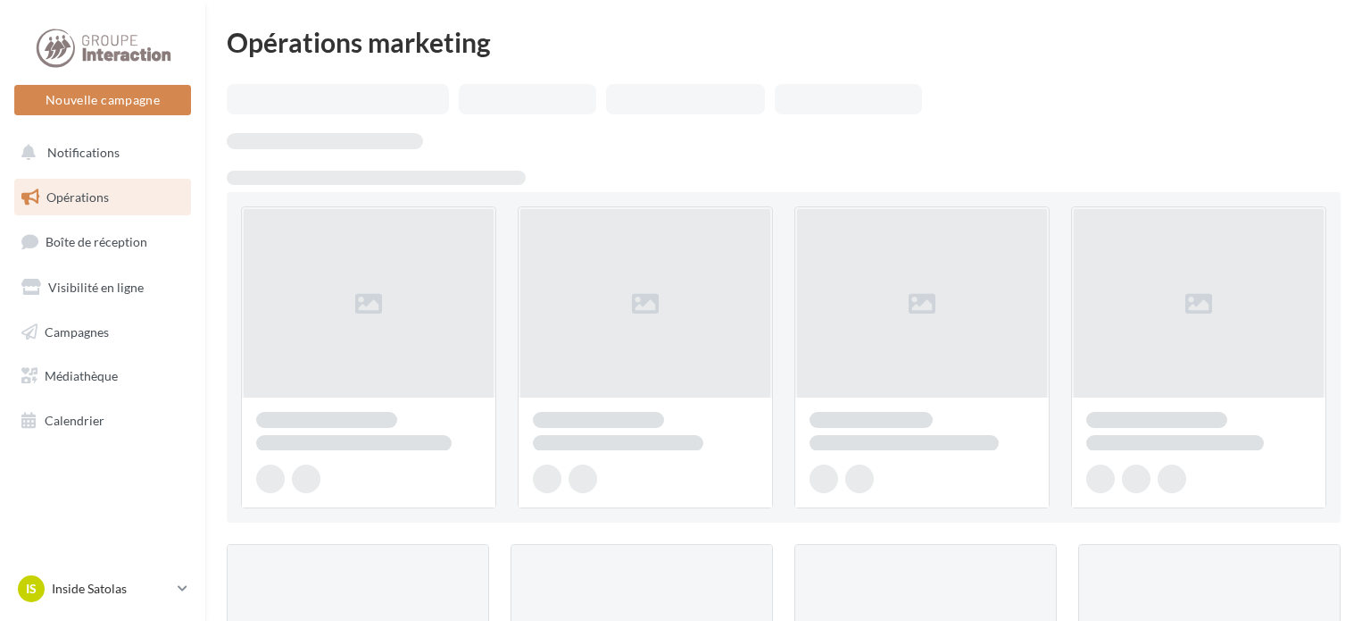  Describe the element at coordinates (81, 375) in the screenshot. I see `span: Médiathèque` at that location.